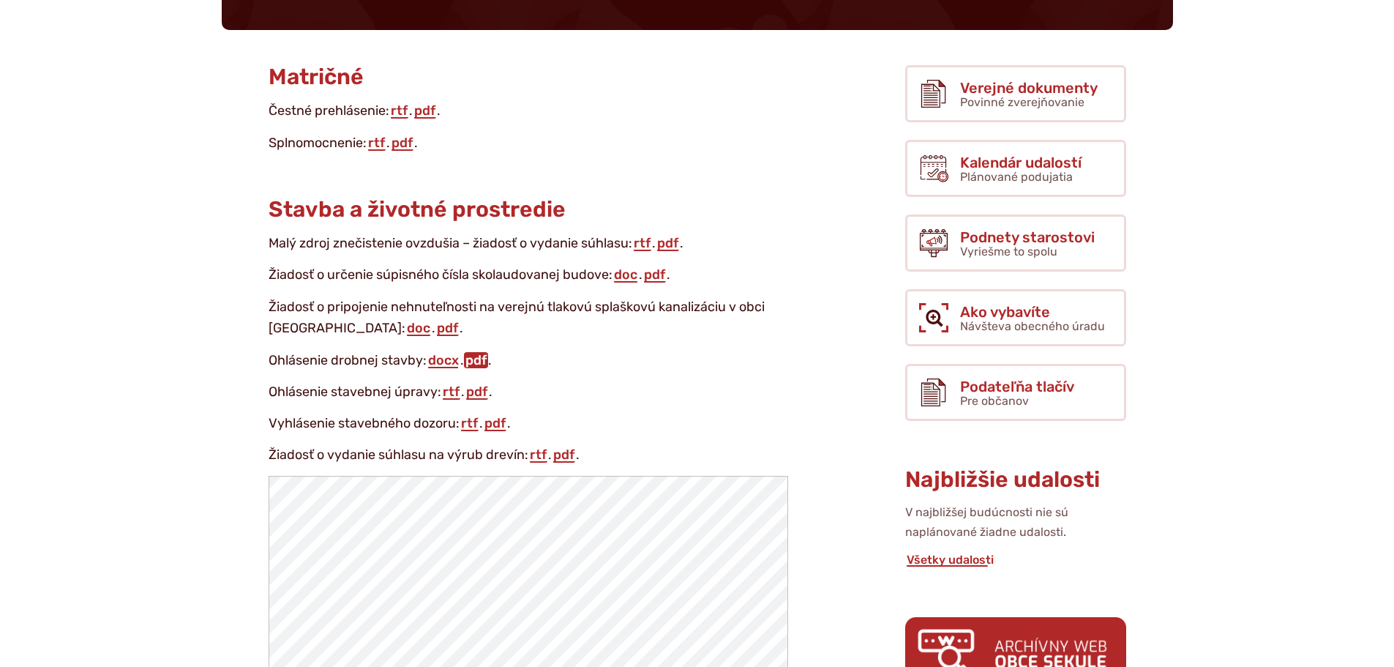 The width and height of the screenshot is (1394, 667). Describe the element at coordinates (528, 275) in the screenshot. I see `p: Žiadosť o určenie súpisného čísla skolaudovanej budove: . .` at that location.